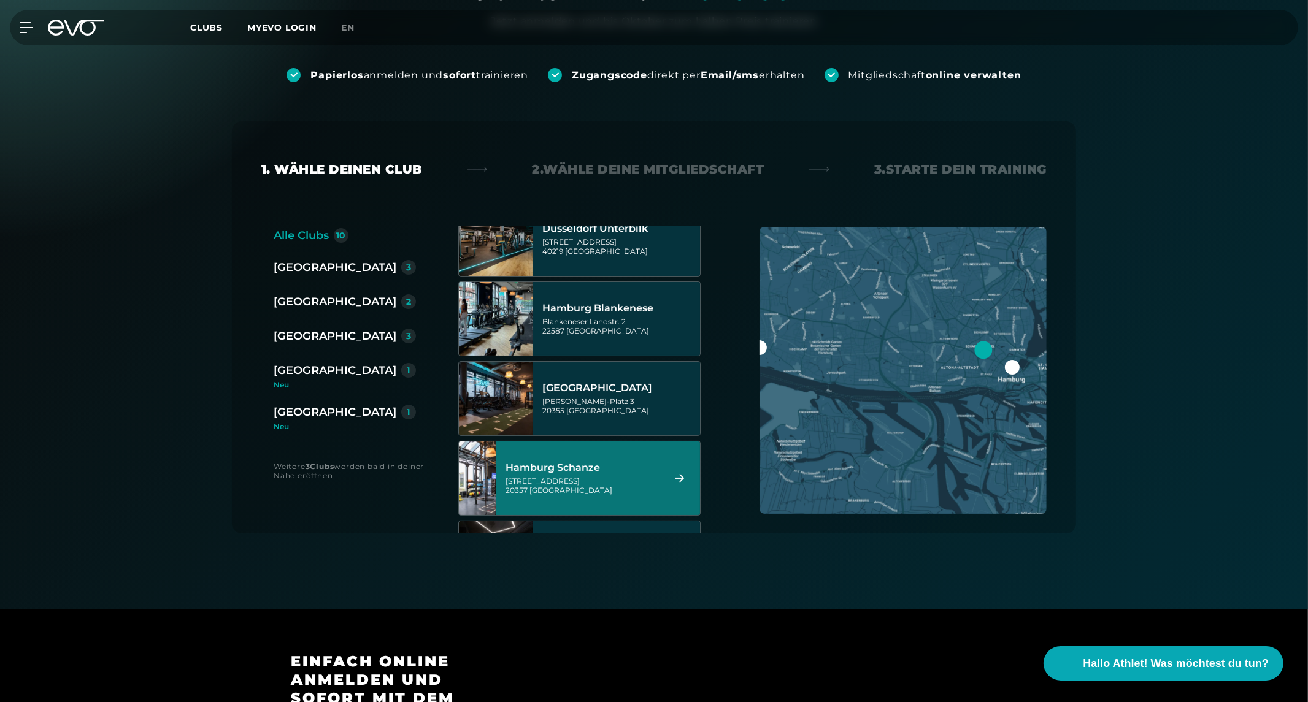 The height and width of the screenshot is (702, 1308). Describe the element at coordinates (1163, 664) in the screenshot. I see `button: Hallo Athlet! Was möchtest du tun?` at that location.